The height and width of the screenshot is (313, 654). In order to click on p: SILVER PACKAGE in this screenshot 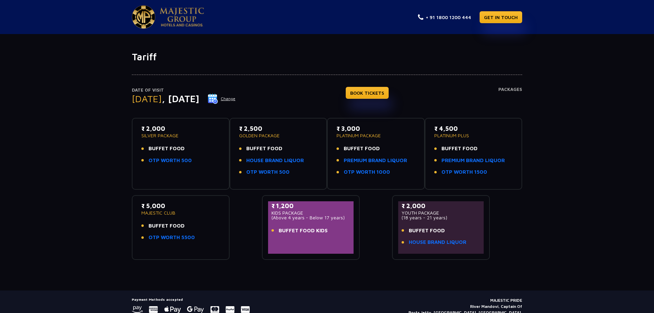, I will do `click(181, 136)`.